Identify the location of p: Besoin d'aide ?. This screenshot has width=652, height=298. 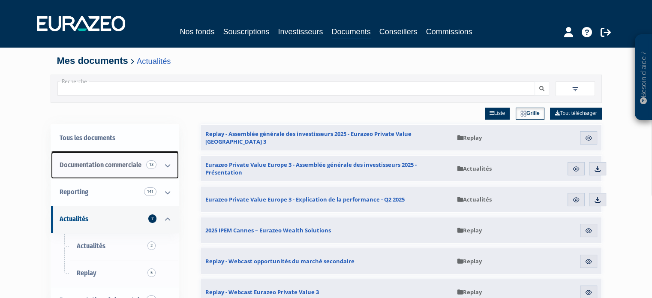
(643, 78).